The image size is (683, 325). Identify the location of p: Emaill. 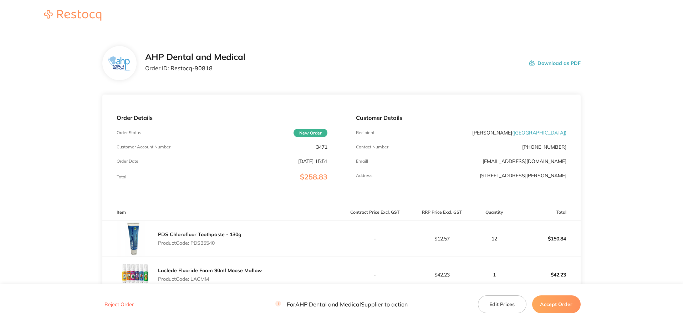
(362, 161).